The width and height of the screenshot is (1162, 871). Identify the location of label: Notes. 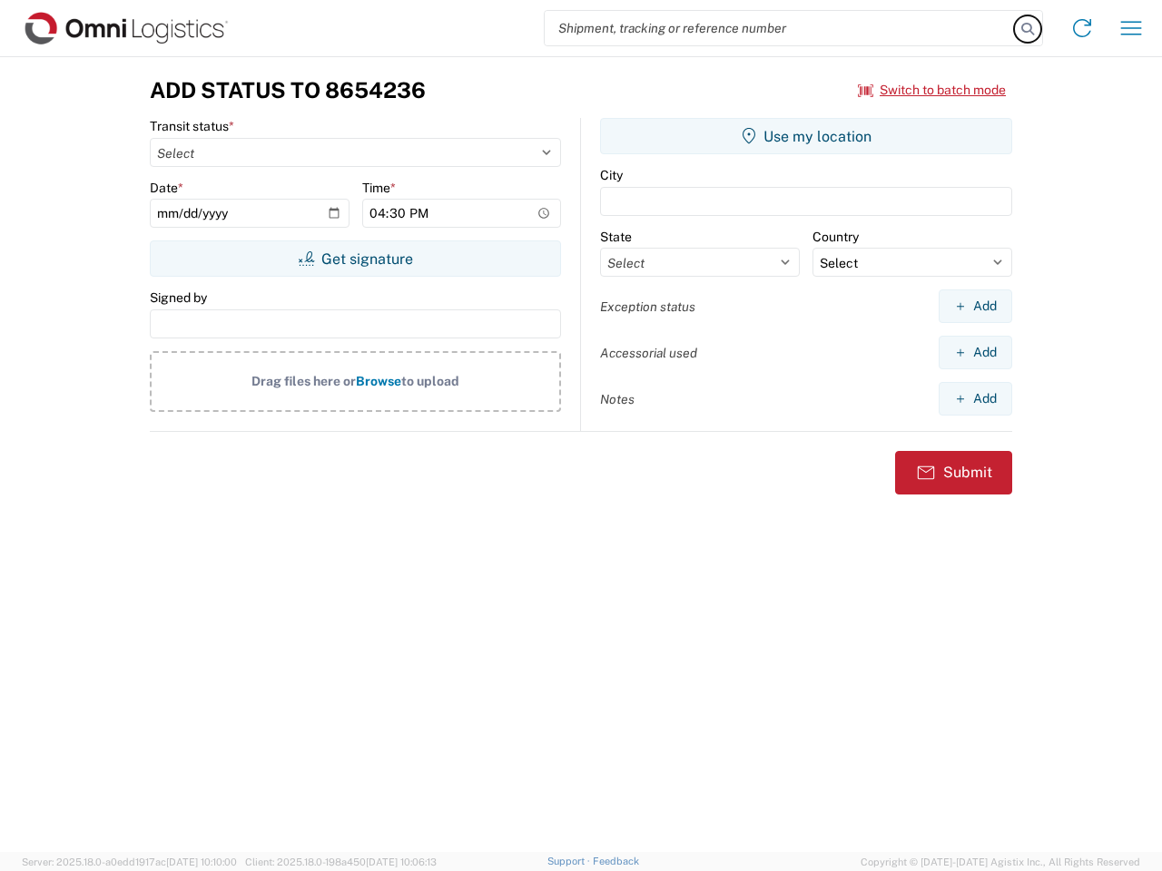
(617, 399).